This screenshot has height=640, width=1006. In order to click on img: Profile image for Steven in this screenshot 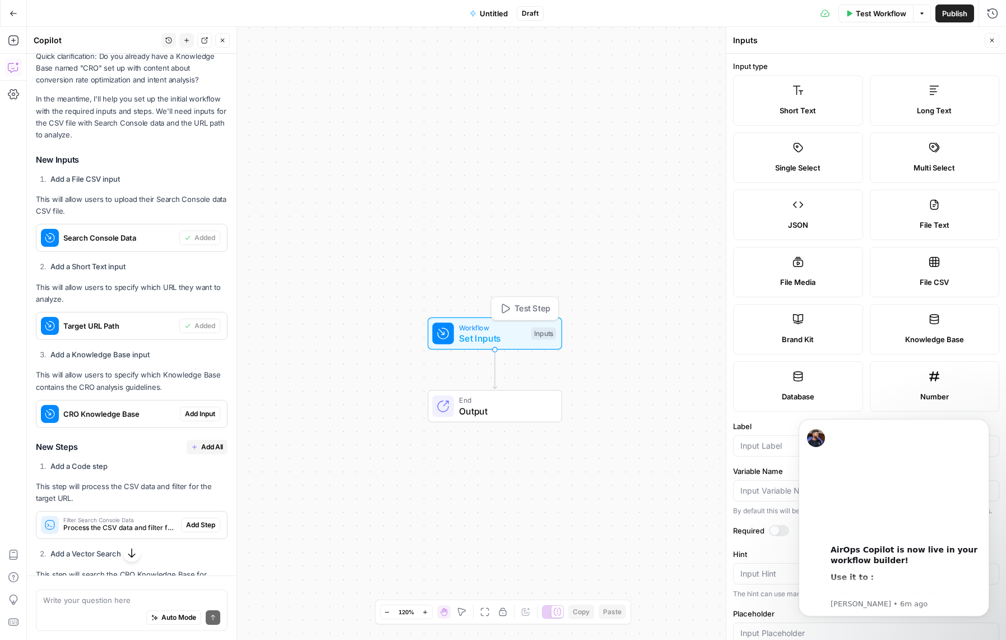, I will do `click(34, 29)`.